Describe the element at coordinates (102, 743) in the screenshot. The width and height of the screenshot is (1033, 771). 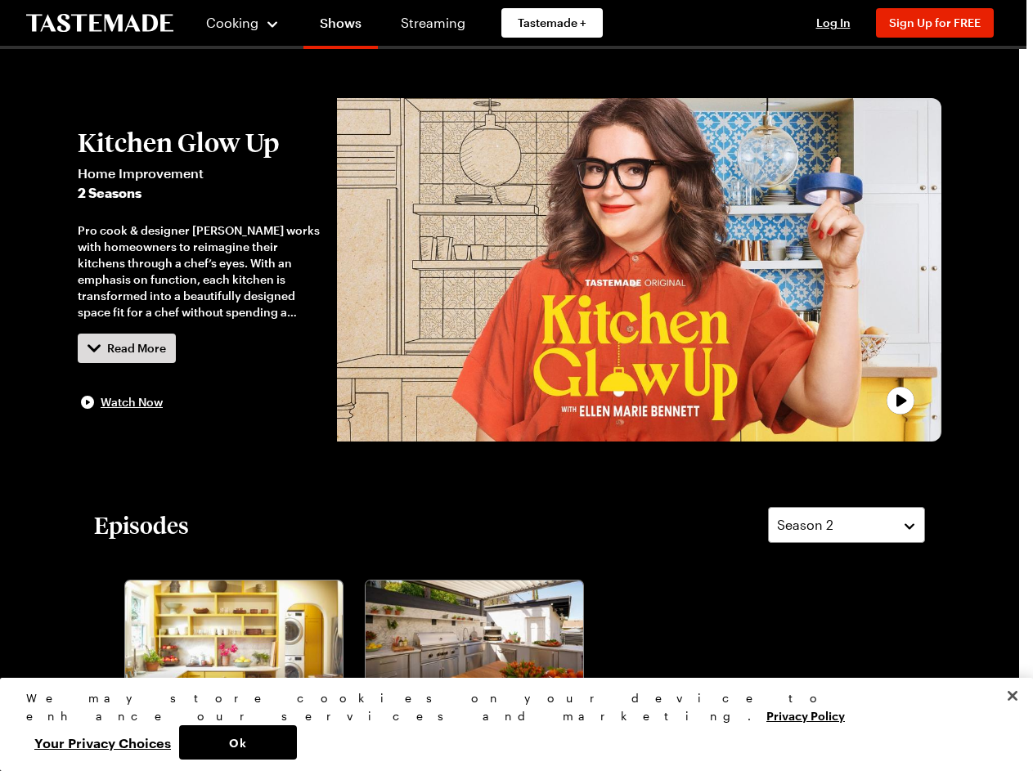
I see `button: Your Privacy Choices` at that location.